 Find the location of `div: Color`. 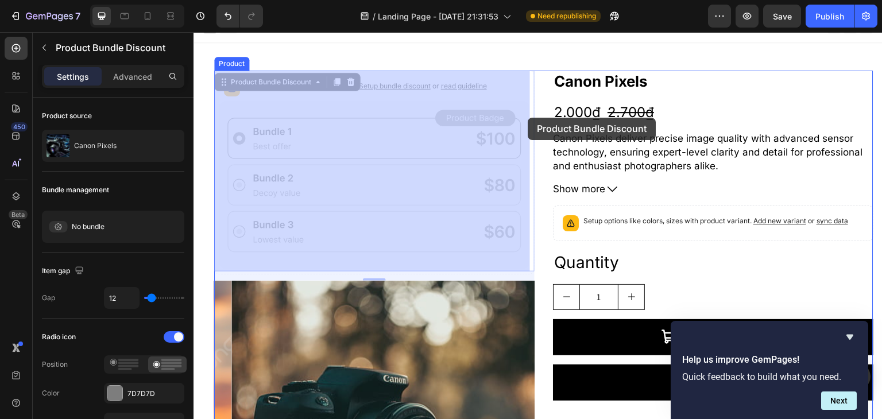

div: Color is located at coordinates (51, 394).